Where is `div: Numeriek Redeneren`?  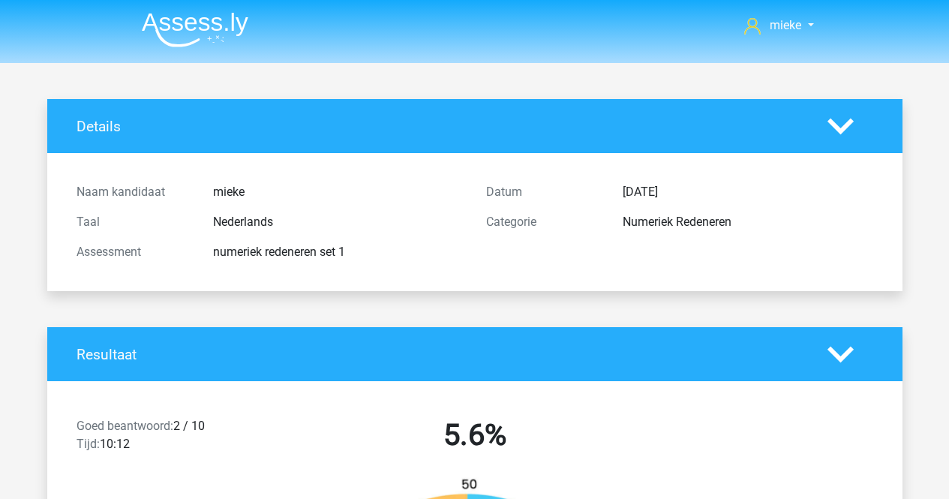
div: Numeriek Redeneren is located at coordinates (748, 222).